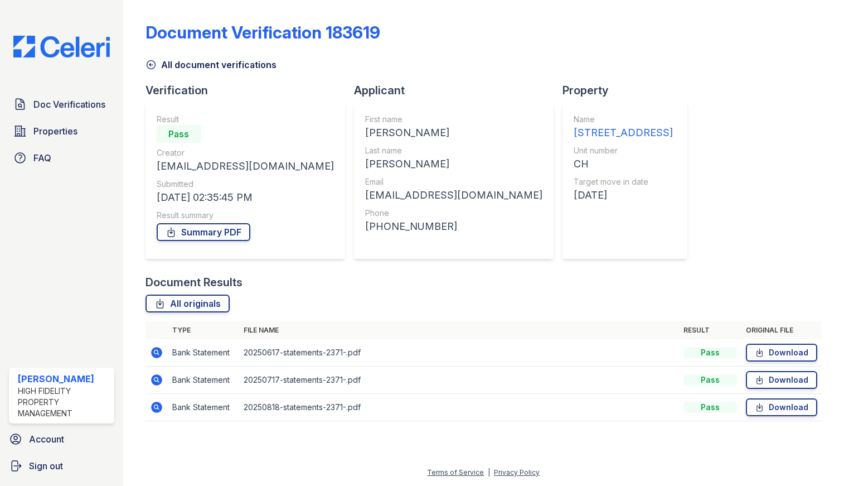  What do you see at coordinates (456, 472) in the screenshot?
I see `a: Terms of Service` at bounding box center [456, 472].